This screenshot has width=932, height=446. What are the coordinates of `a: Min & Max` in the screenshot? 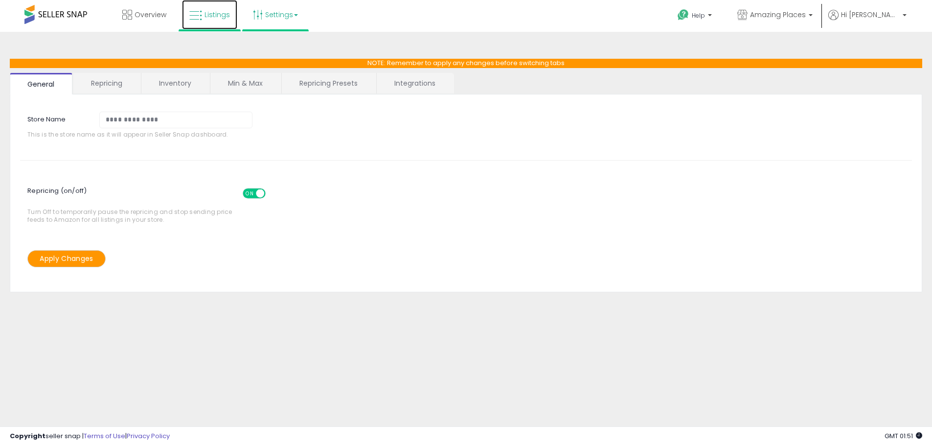 It's located at (245, 83).